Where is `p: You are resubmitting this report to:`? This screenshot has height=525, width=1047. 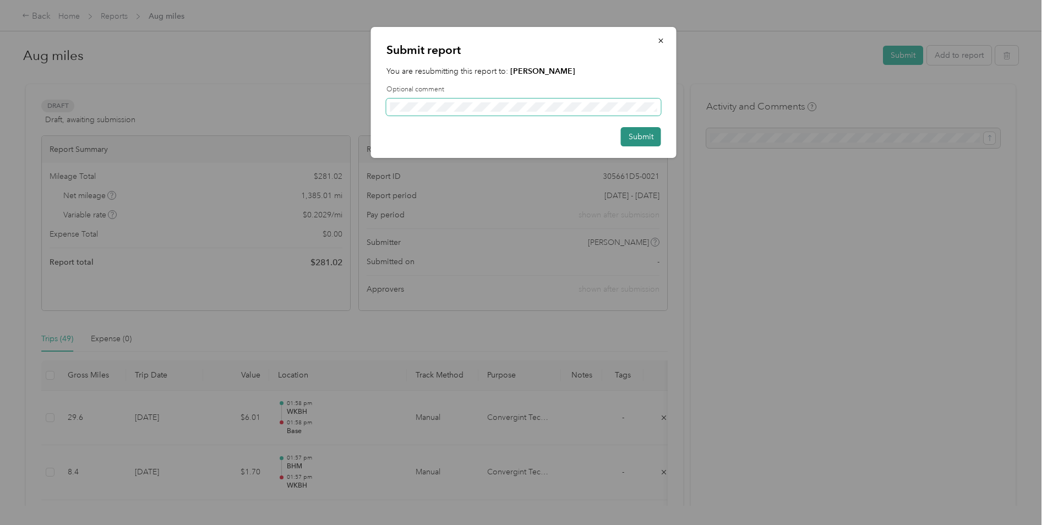
p: You are resubmitting this report to: is located at coordinates (524, 71).